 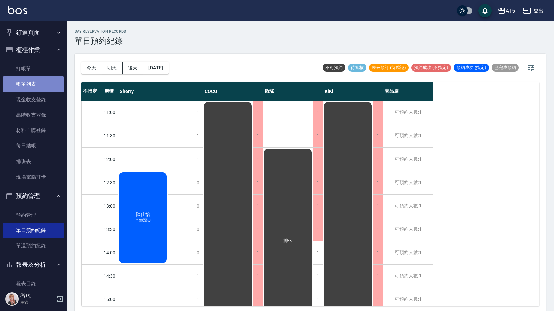 I want to click on button: 今天, so click(x=92, y=68).